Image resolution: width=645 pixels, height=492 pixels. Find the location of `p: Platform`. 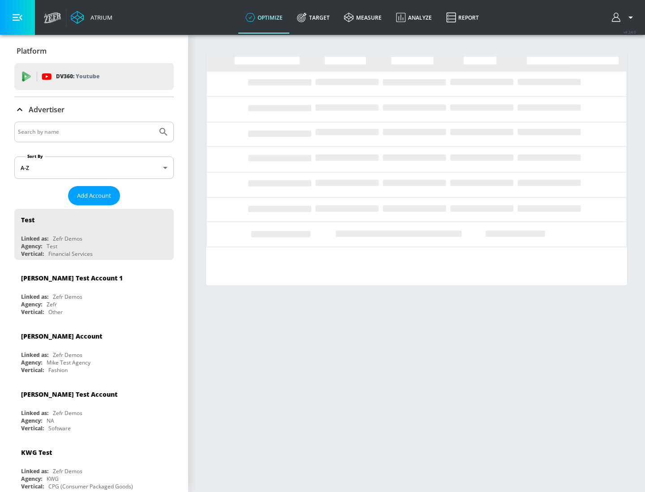

p: Platform is located at coordinates (31, 51).